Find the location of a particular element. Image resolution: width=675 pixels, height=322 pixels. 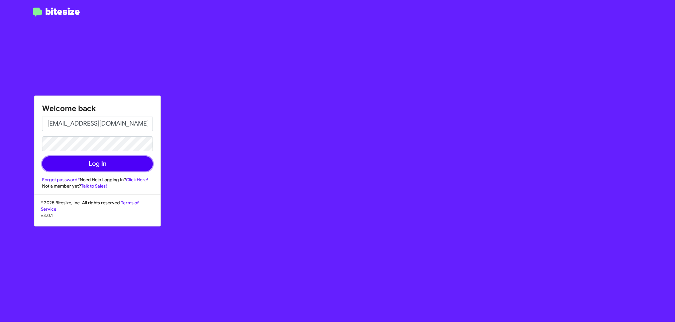

p: v3.0.1 is located at coordinates (97, 215).